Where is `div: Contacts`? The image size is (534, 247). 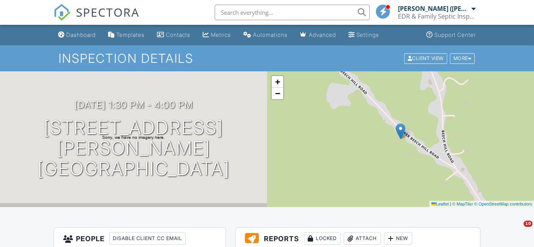
div: Contacts is located at coordinates (178, 35).